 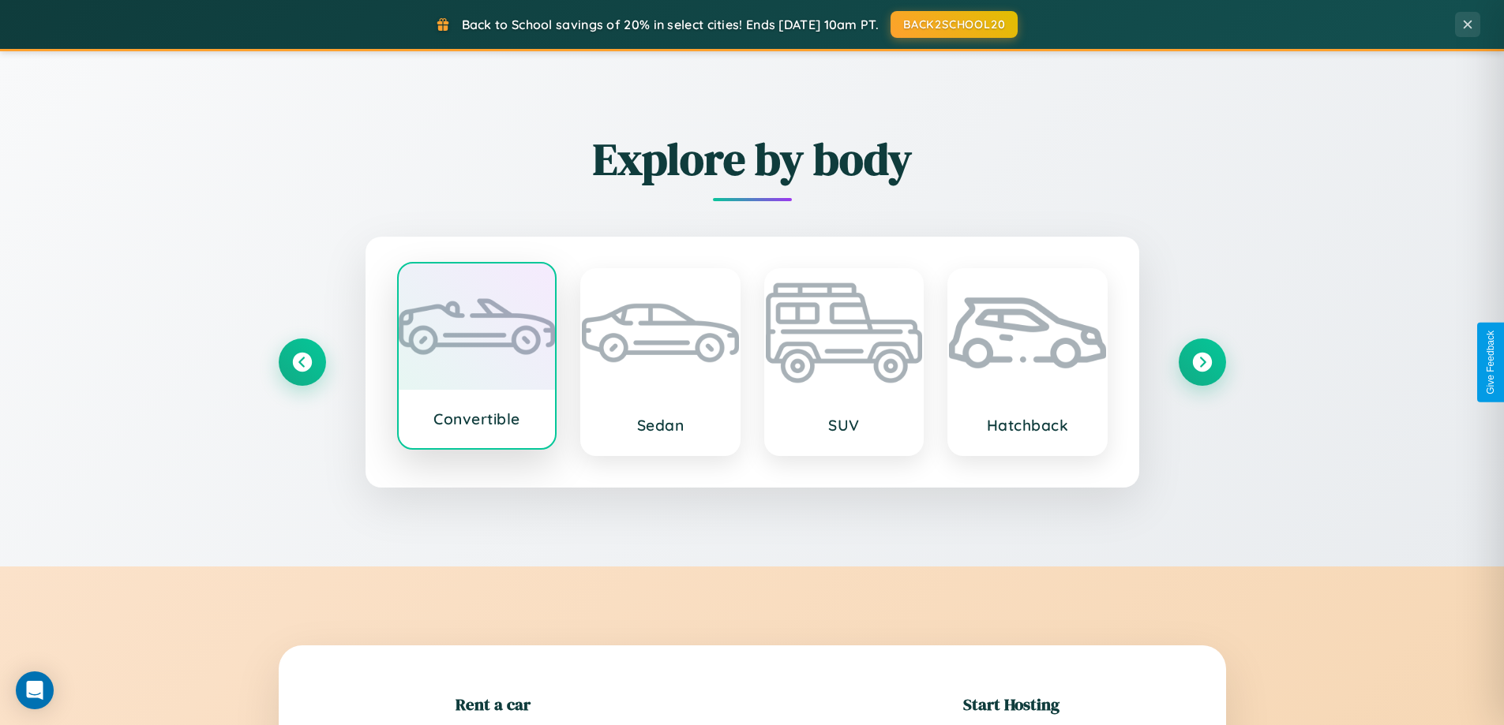 What do you see at coordinates (1027, 425) in the screenshot?
I see `h3: Hatchback` at bounding box center [1027, 425].